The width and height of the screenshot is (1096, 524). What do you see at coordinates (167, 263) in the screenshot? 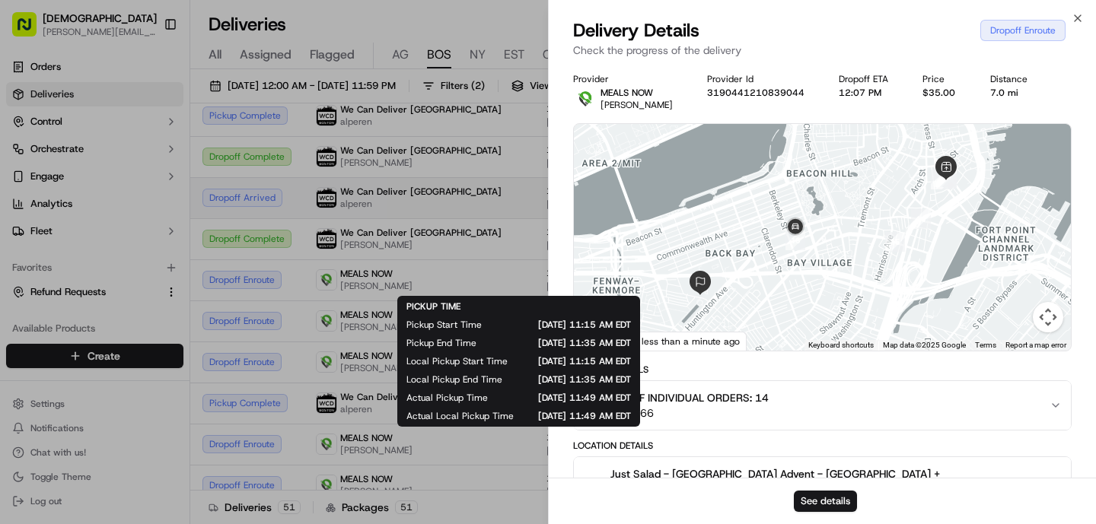
I see `span: Pylon` at bounding box center [167, 263].